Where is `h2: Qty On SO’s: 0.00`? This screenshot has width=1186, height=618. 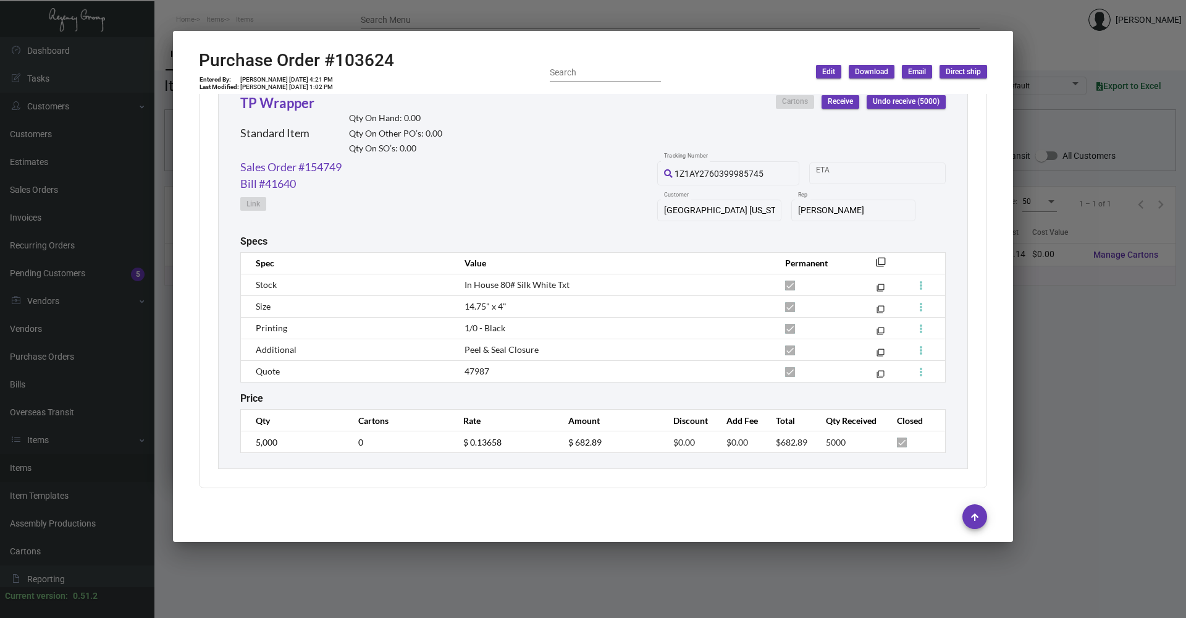
h2: Qty On SO’s: 0.00 is located at coordinates (395, 148).